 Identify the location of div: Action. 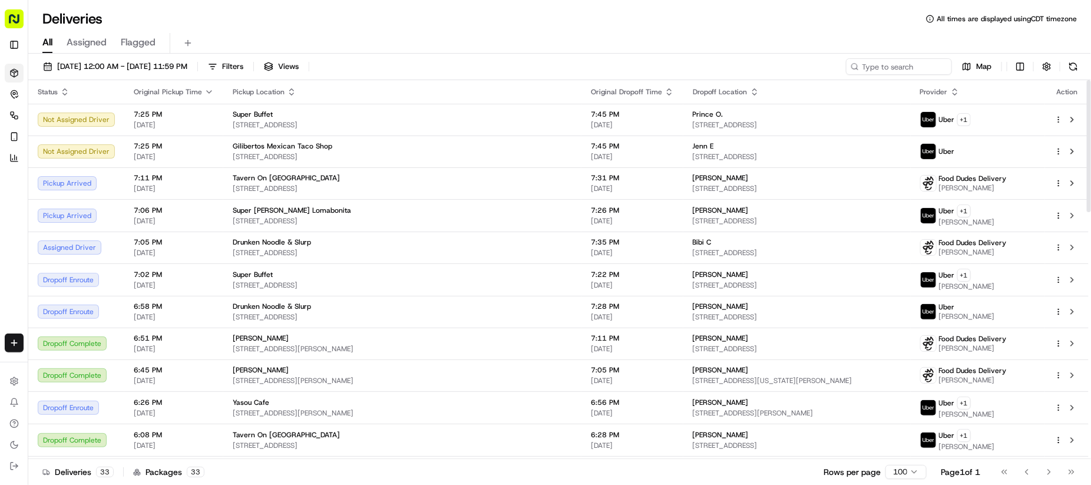
(1067, 92).